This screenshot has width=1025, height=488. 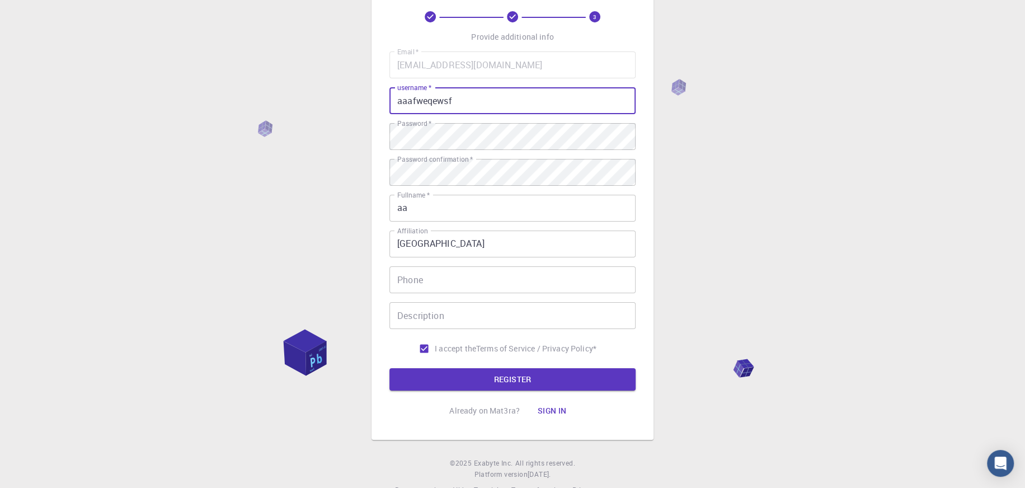 What do you see at coordinates (595, 17) in the screenshot?
I see `text: 3` at bounding box center [595, 17].